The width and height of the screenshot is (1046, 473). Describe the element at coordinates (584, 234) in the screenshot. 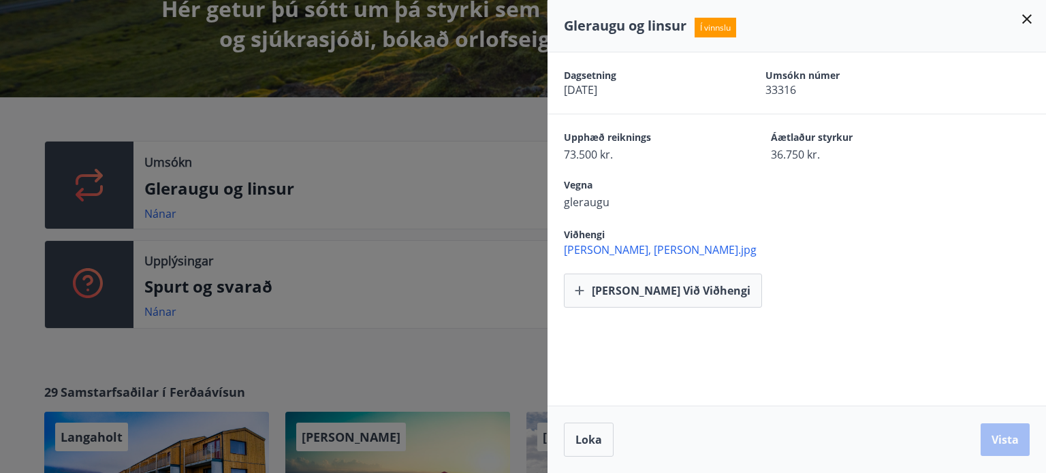

I see `span: Viðhengi` at that location.